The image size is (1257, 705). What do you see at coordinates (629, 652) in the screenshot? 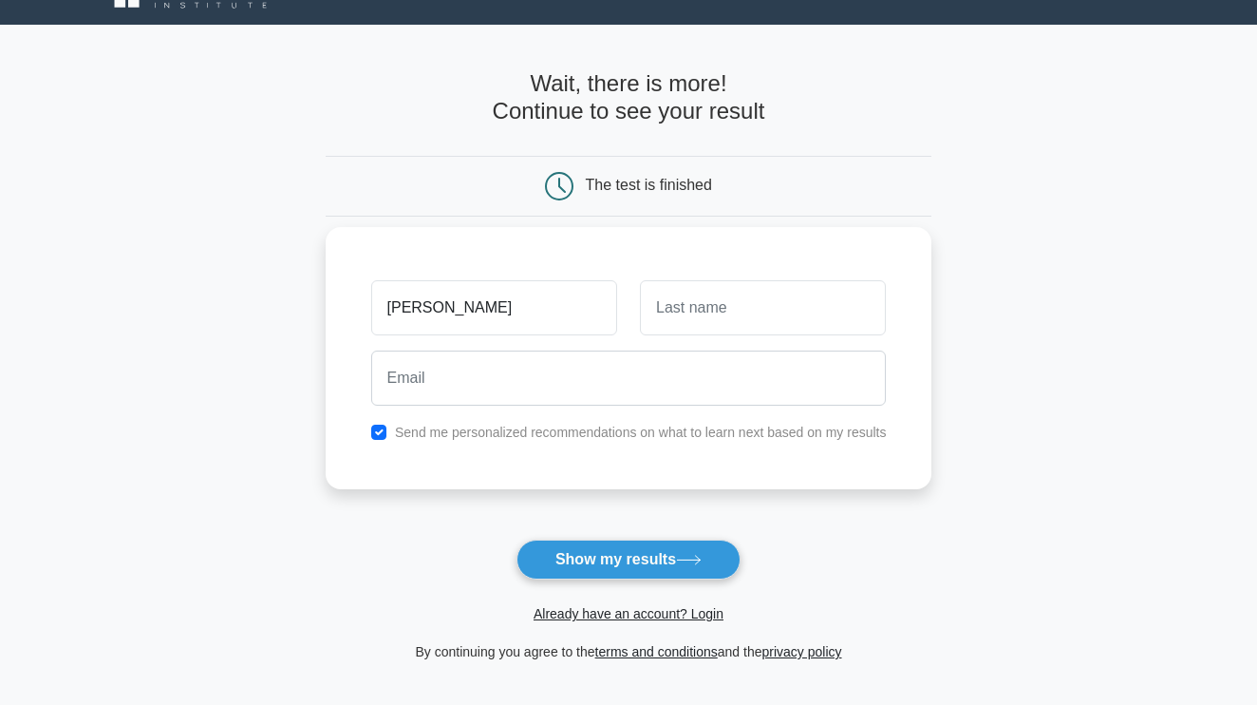
I see `div: By continuing you agree to the and the` at bounding box center [629, 652].